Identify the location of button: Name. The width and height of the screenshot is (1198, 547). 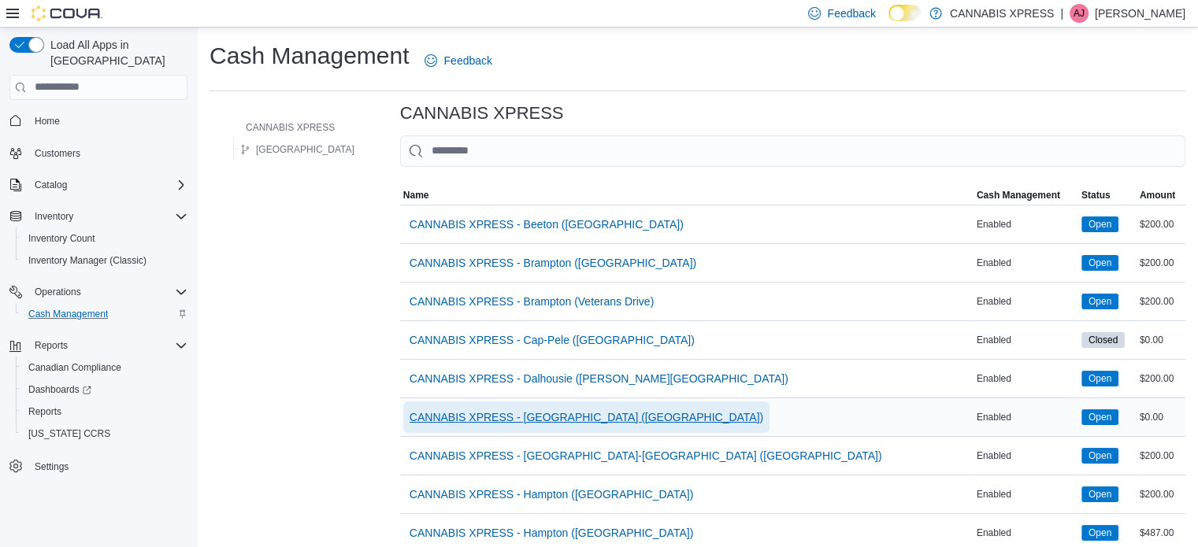
(687, 195).